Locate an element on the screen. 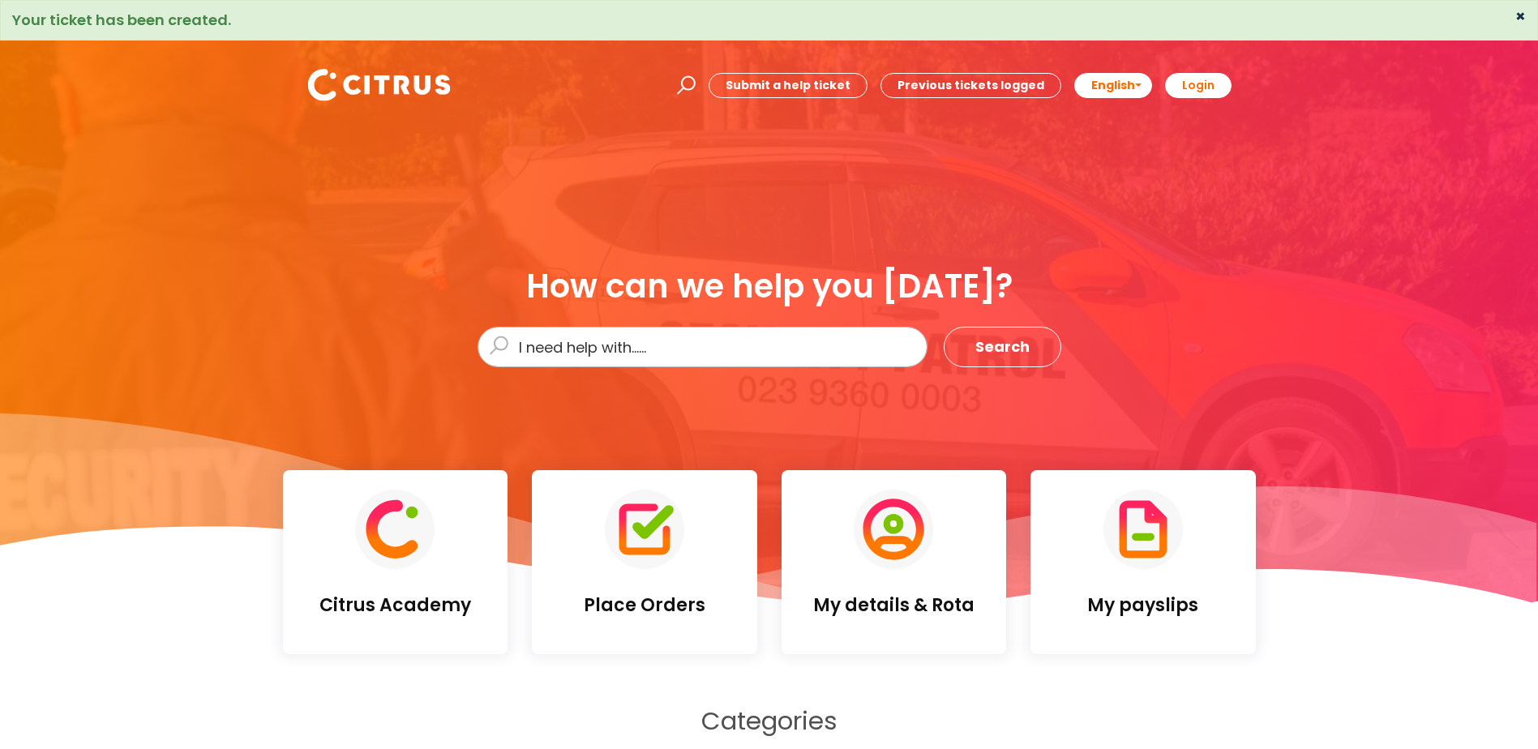 Image resolution: width=1538 pixels, height=749 pixels. a: Previous tickets logged is located at coordinates (971, 85).